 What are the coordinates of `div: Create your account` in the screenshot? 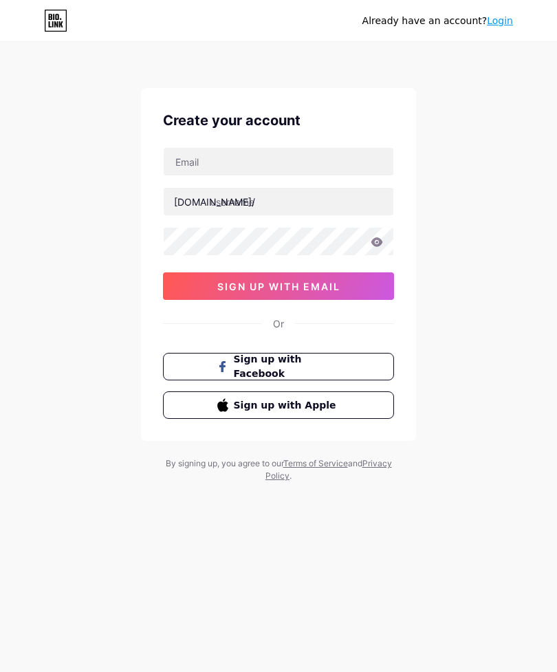 It's located at (278, 120).